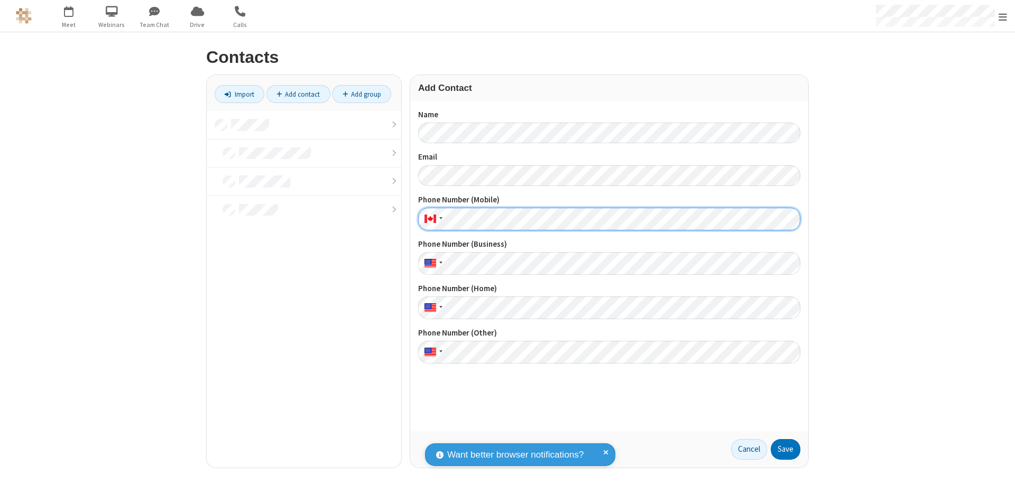 The height and width of the screenshot is (484, 1015). What do you see at coordinates (786, 450) in the screenshot?
I see `button: Save` at bounding box center [786, 450].